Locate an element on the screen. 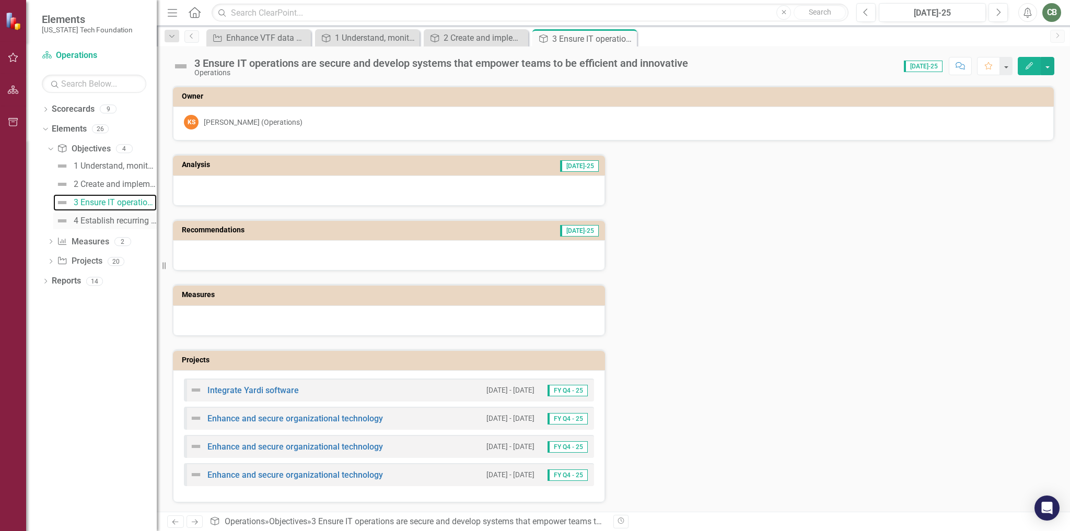  div: Enhance VTF data warehouse and reporting is located at coordinates (267, 38).